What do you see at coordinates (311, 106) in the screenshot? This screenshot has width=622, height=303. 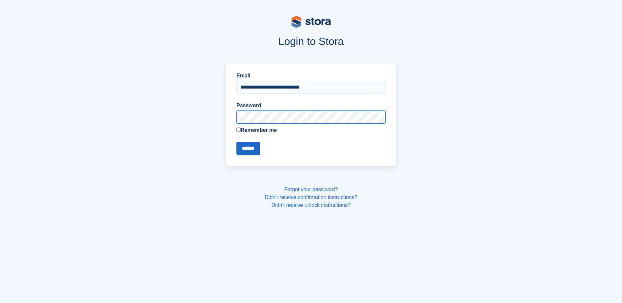 I see `label: Password` at bounding box center [311, 106].